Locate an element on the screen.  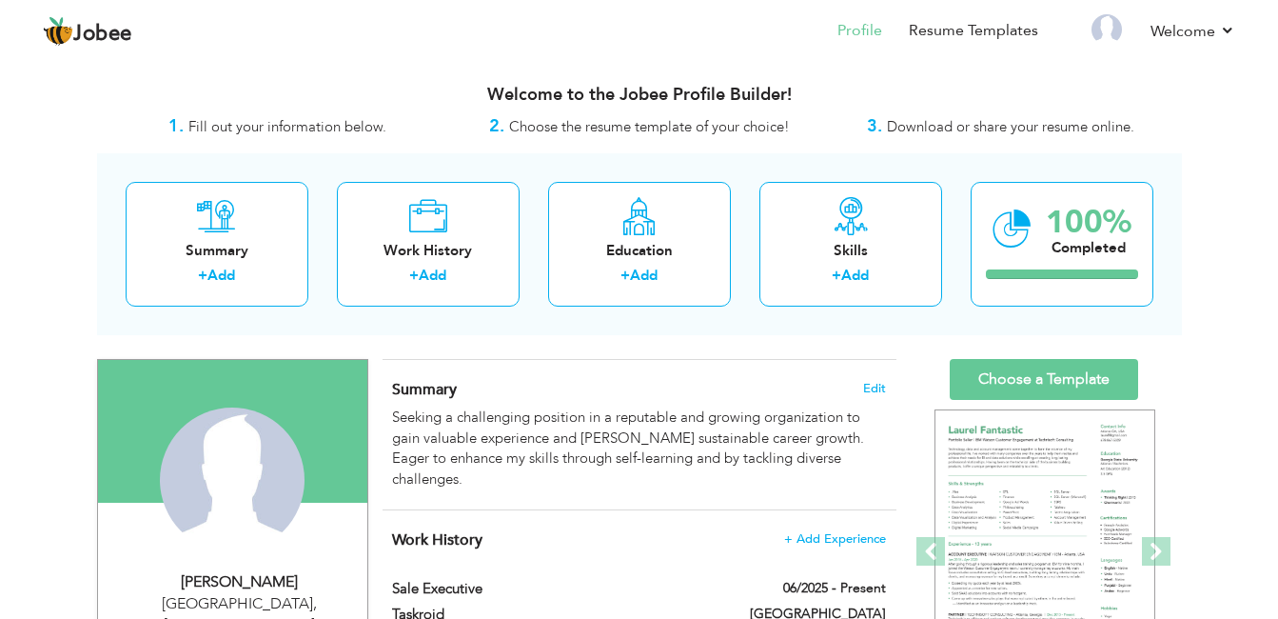
div: Completed is located at coordinates (1089, 247).